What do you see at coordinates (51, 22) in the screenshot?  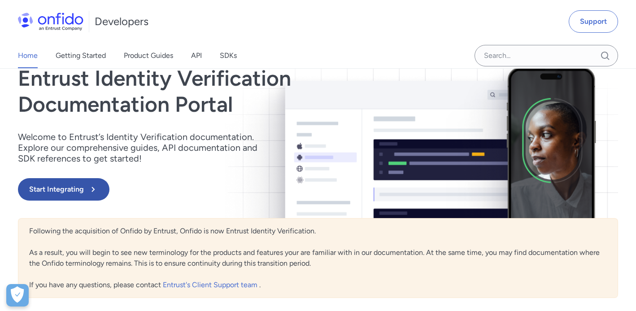 I see `img: Onfido Logo` at bounding box center [51, 22].